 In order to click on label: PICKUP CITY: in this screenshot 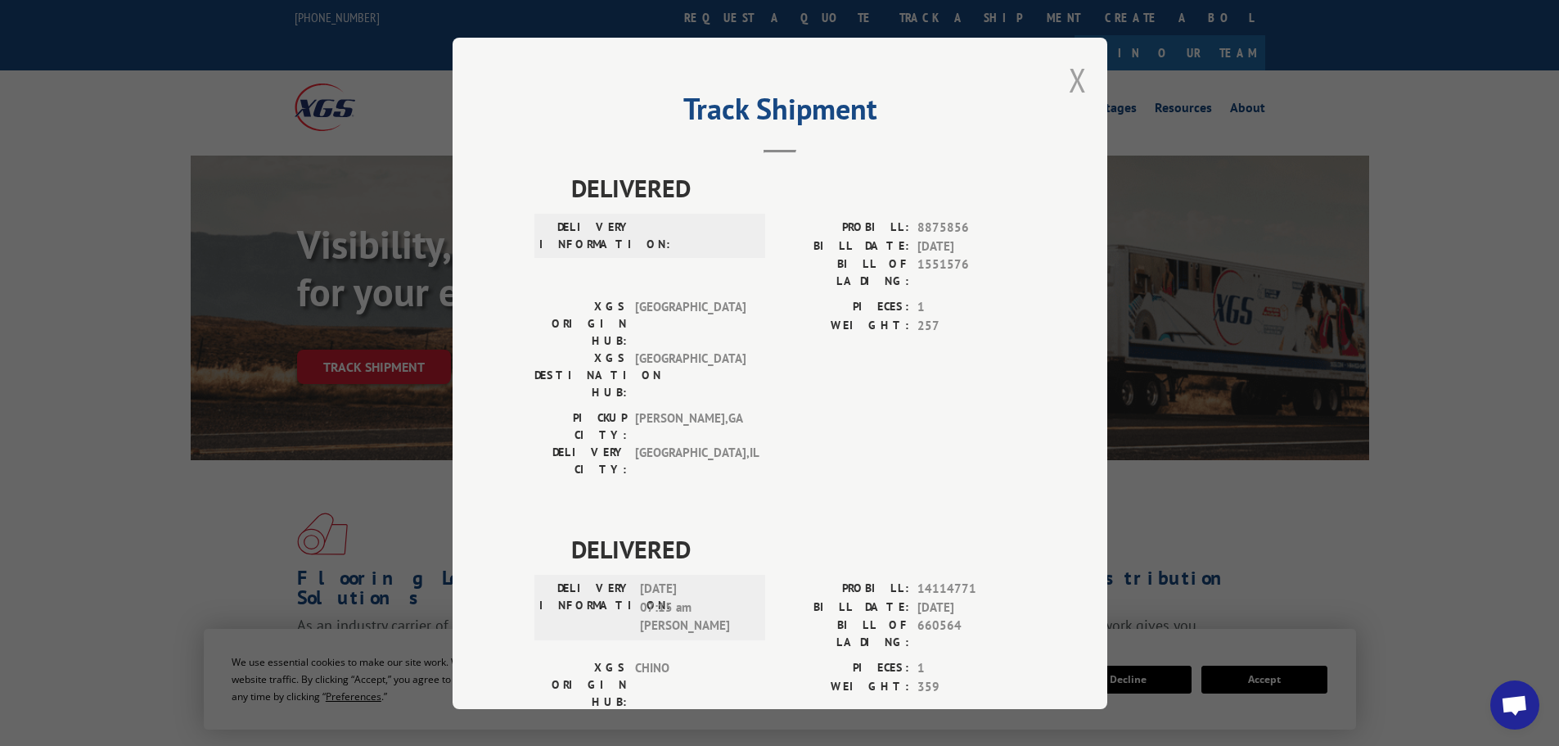, I will do `click(580, 426)`.